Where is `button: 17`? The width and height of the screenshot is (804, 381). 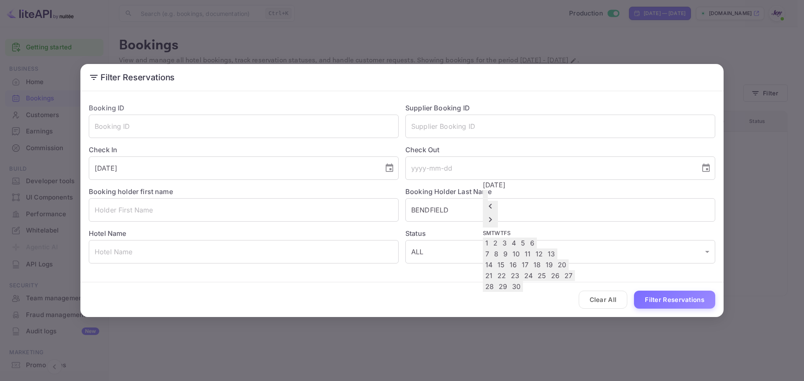 button: 17 is located at coordinates (525, 265).